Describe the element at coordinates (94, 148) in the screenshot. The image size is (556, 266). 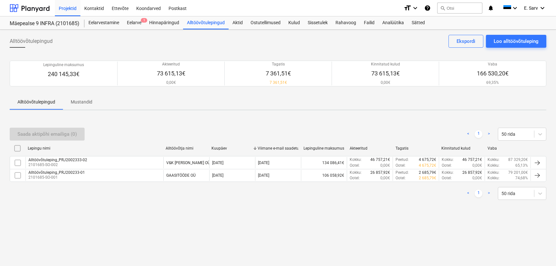
I see `div: Lepingu nimi` at that location.